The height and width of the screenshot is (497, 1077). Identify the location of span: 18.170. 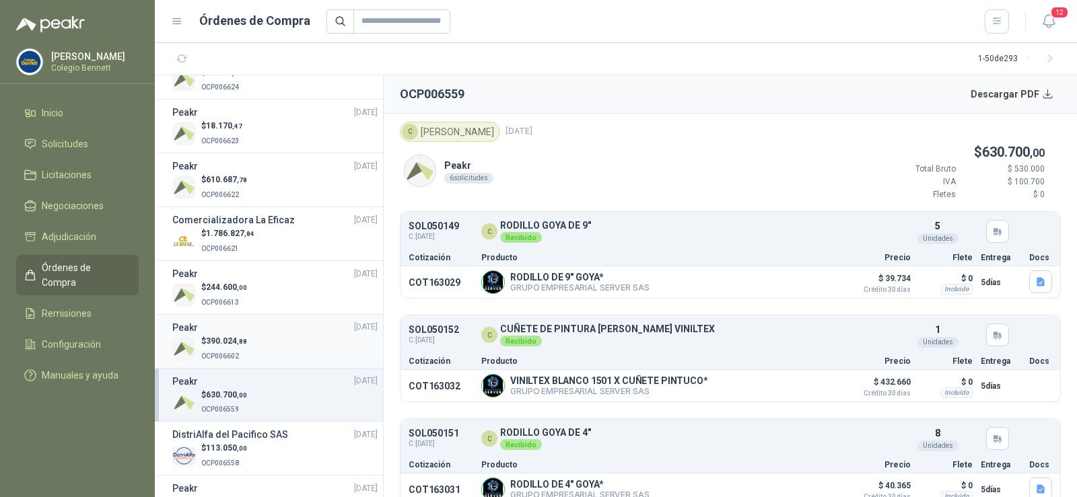
(224, 126).